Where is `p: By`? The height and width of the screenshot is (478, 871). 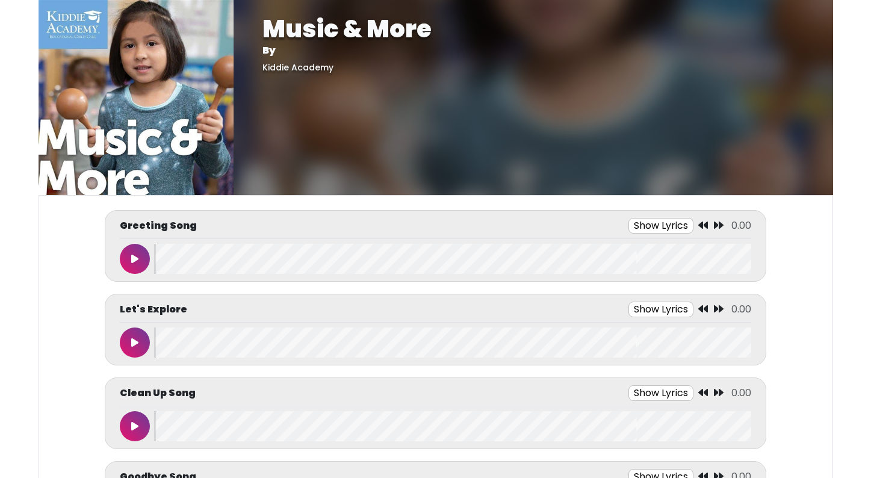 p: By is located at coordinates (533, 51).